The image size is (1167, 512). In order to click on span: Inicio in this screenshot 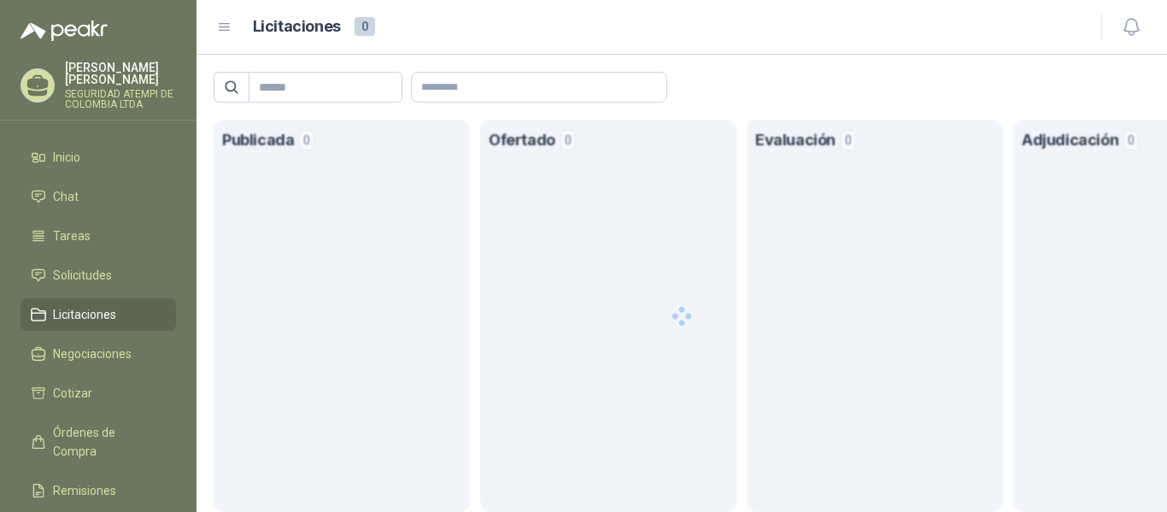, I will do `click(67, 157)`.